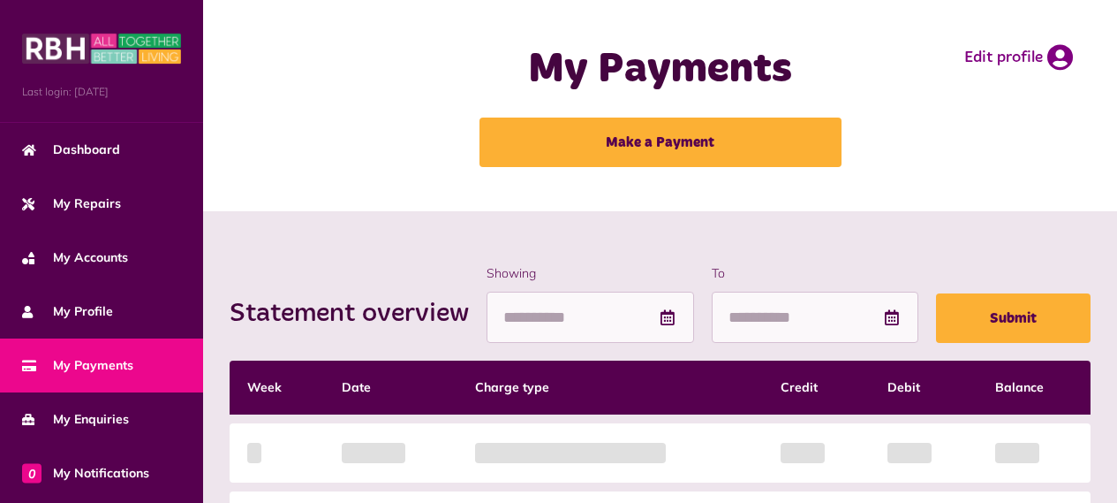  Describe the element at coordinates (102, 49) in the screenshot. I see `img: MyRBH` at that location.